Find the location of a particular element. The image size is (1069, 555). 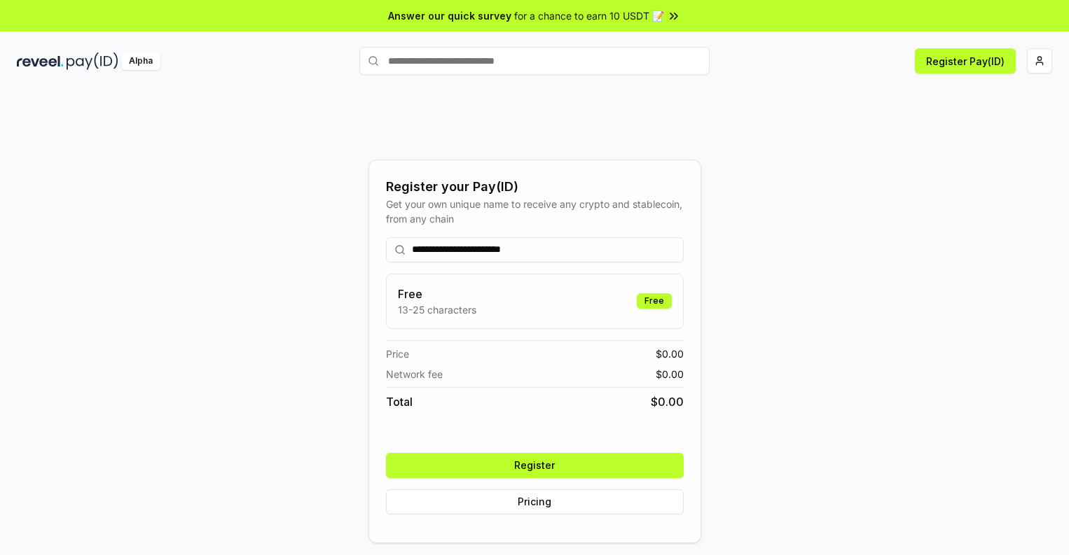

button: Register is located at coordinates (534, 466).